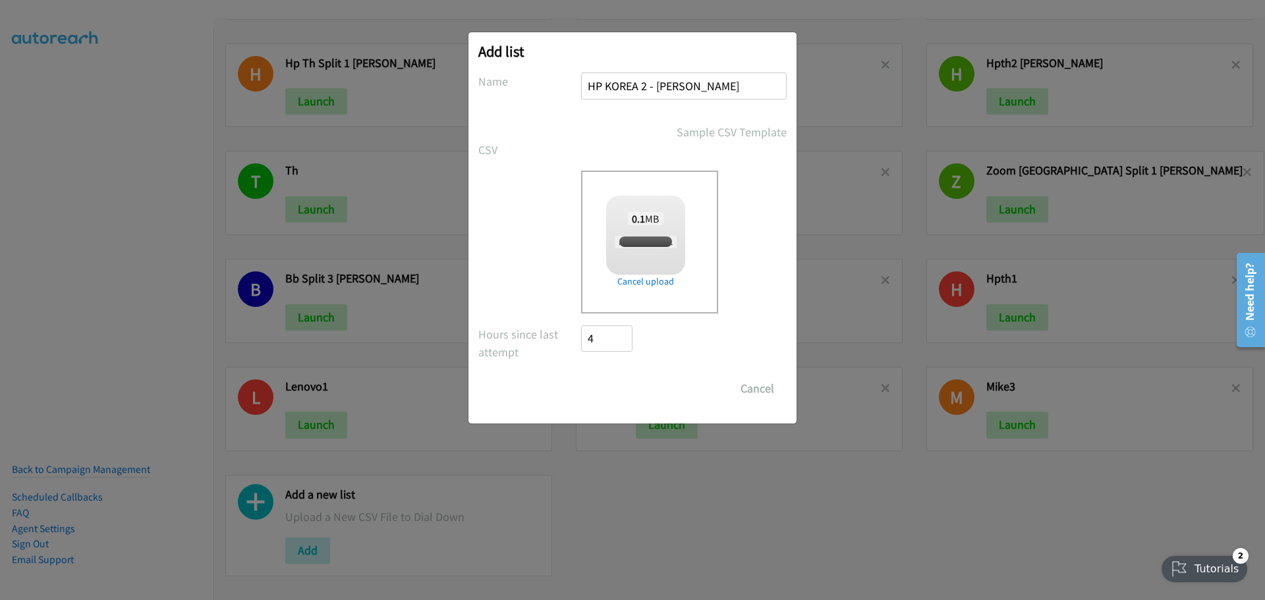  I want to click on div: Open Resource Center, so click(24, 52).